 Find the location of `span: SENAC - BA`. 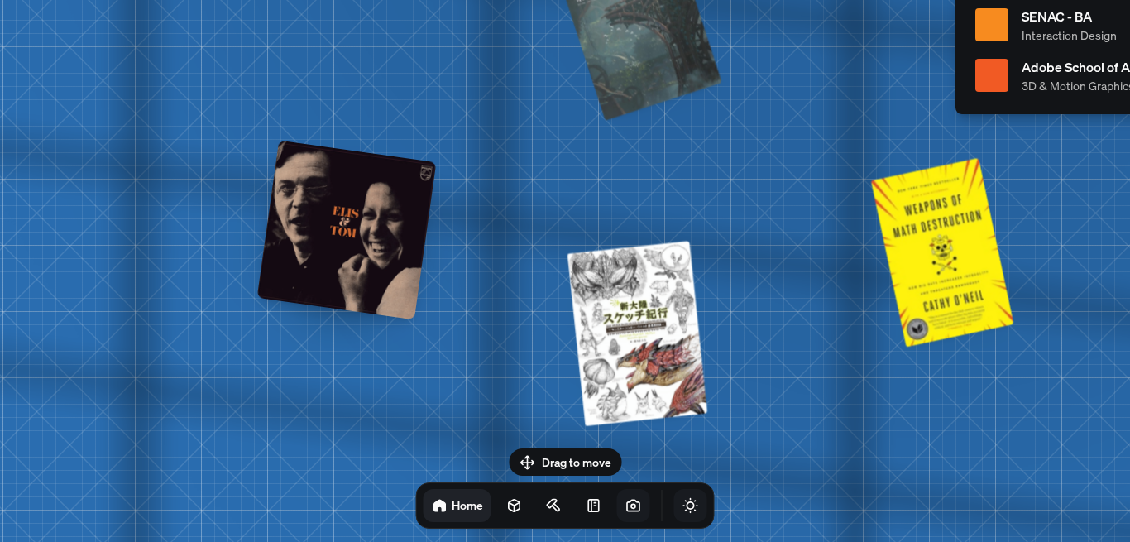

span: SENAC - BA is located at coordinates (1069, 17).